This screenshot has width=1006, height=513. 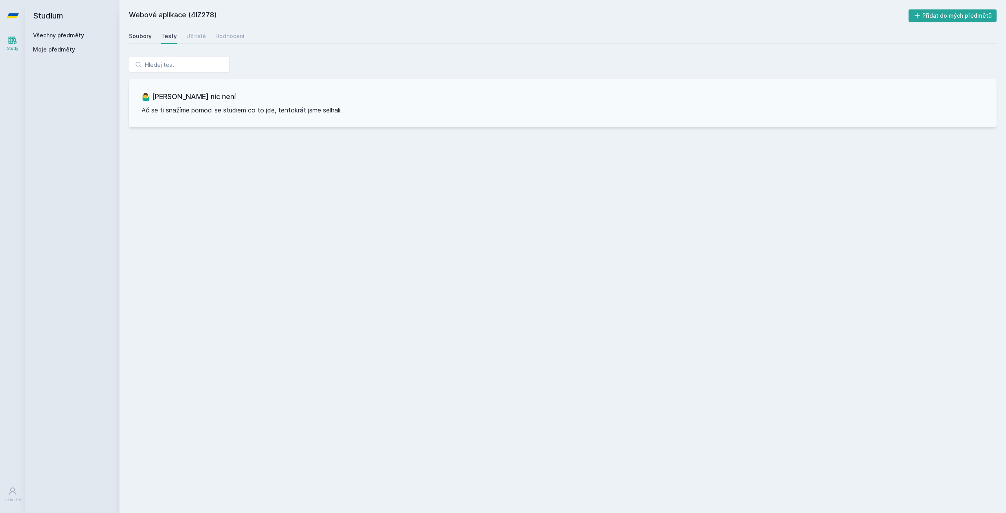 What do you see at coordinates (140, 36) in the screenshot?
I see `div: Soubory` at bounding box center [140, 36].